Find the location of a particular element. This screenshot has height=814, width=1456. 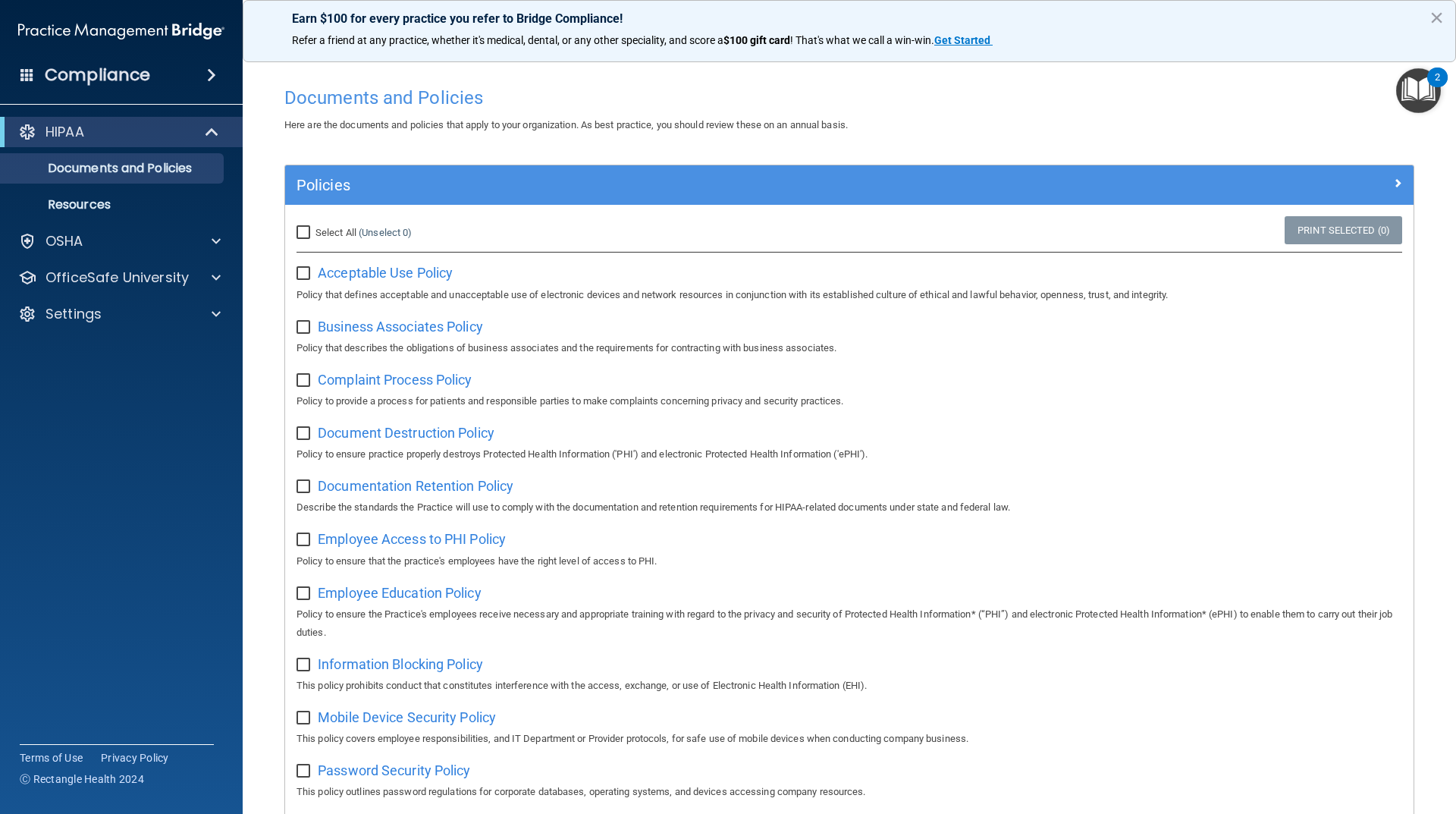

span: Business Associates Policy is located at coordinates (401, 326).